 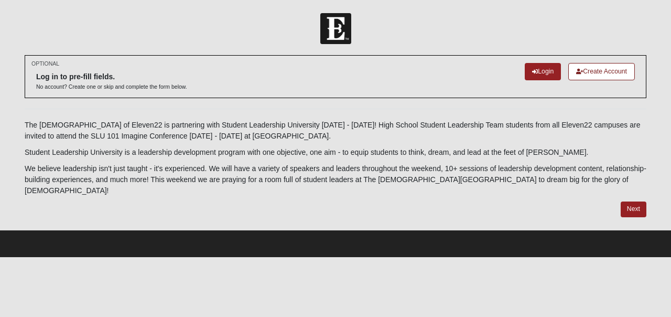 I want to click on p: Student Leadership University is a leadership development program with one objective, one aim - t..., so click(x=336, y=152).